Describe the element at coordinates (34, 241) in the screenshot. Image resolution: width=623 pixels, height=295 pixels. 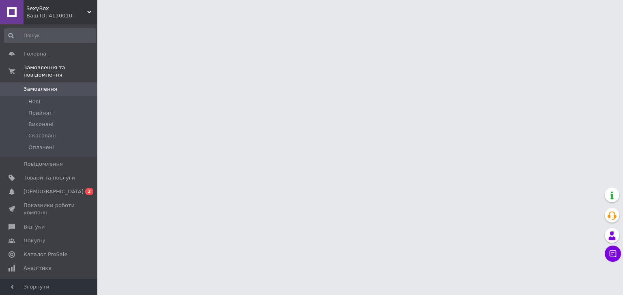
I see `span: Покупці` at that location.